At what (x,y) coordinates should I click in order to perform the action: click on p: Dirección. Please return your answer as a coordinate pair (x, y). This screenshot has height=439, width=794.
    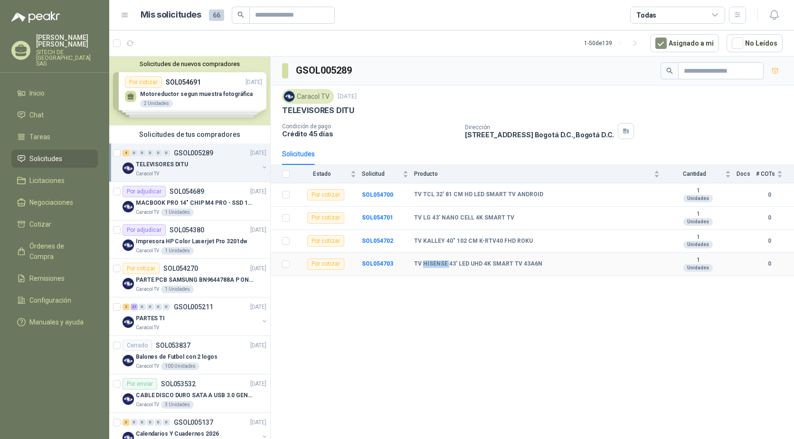
    Looking at the image, I should click on (539, 127).